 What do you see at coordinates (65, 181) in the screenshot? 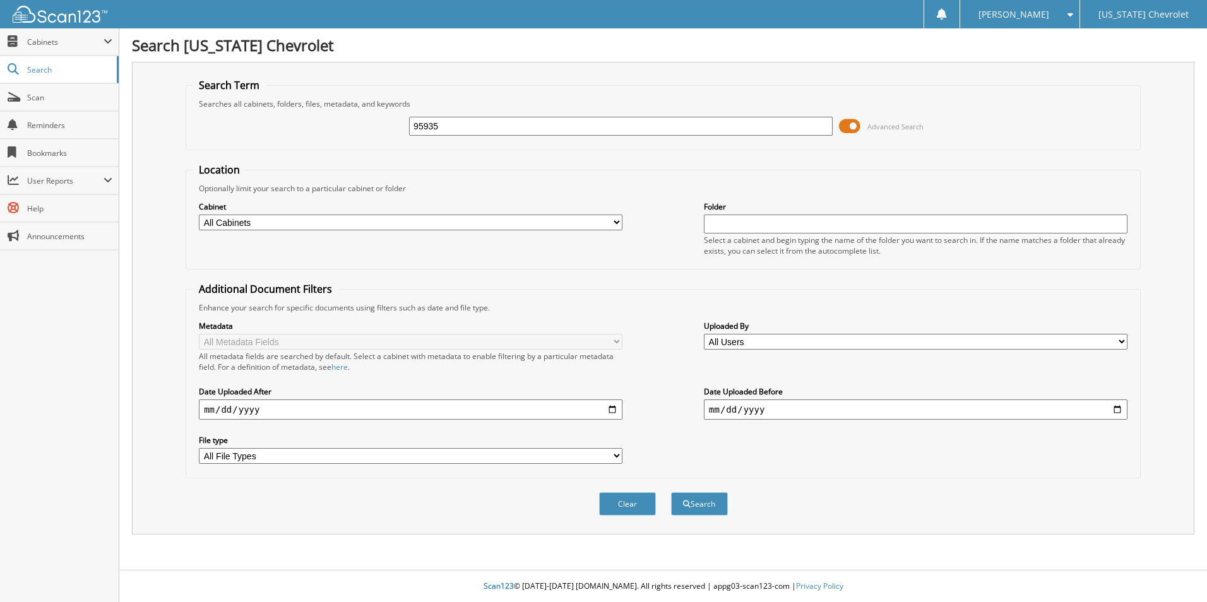
I see `span: User Reports` at bounding box center [65, 181].